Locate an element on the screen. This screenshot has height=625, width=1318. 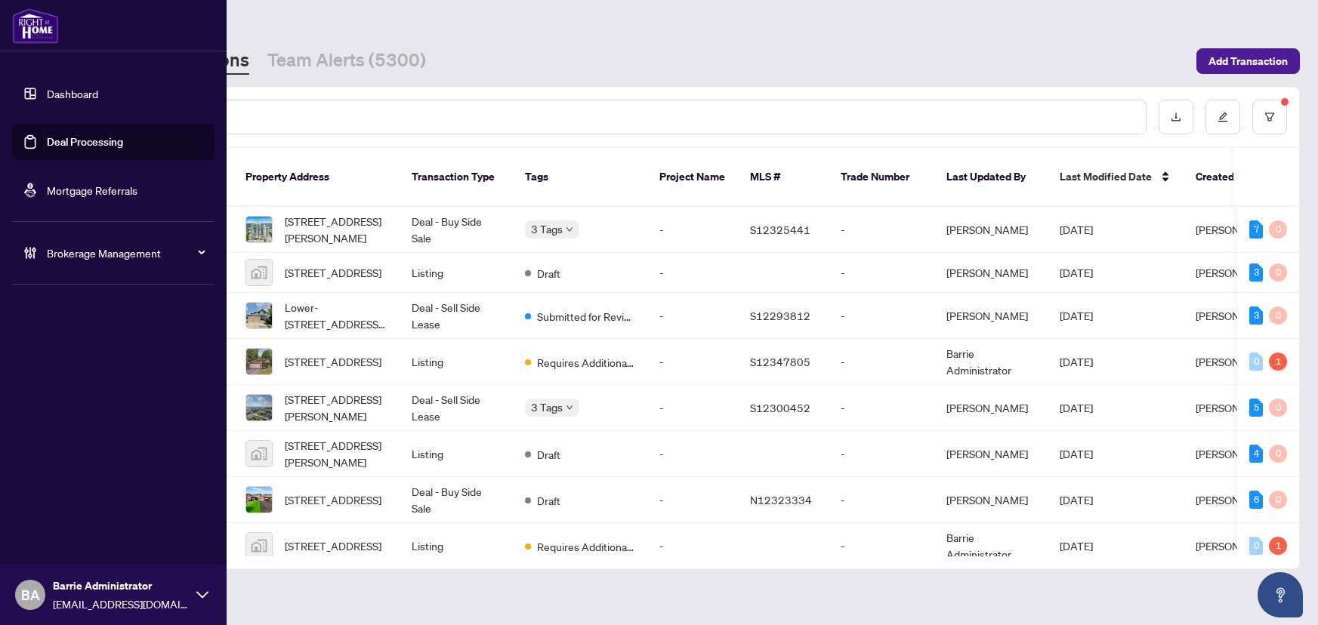
th: Tags is located at coordinates (580, 177).